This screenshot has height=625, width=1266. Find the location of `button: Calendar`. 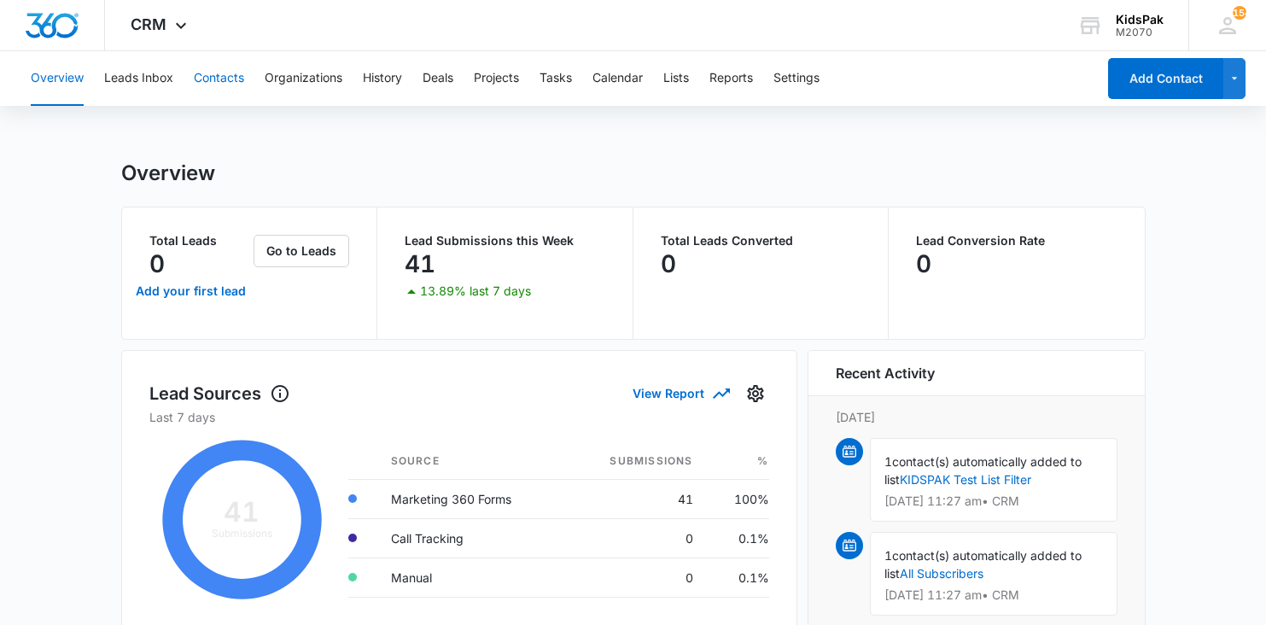

button: Calendar is located at coordinates (617, 79).